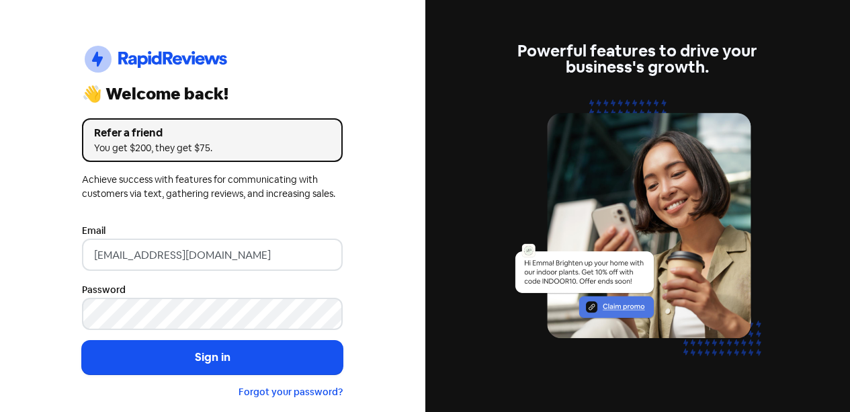 The image size is (850, 412). Describe the element at coordinates (638, 236) in the screenshot. I see `img: text-marketing` at that location.